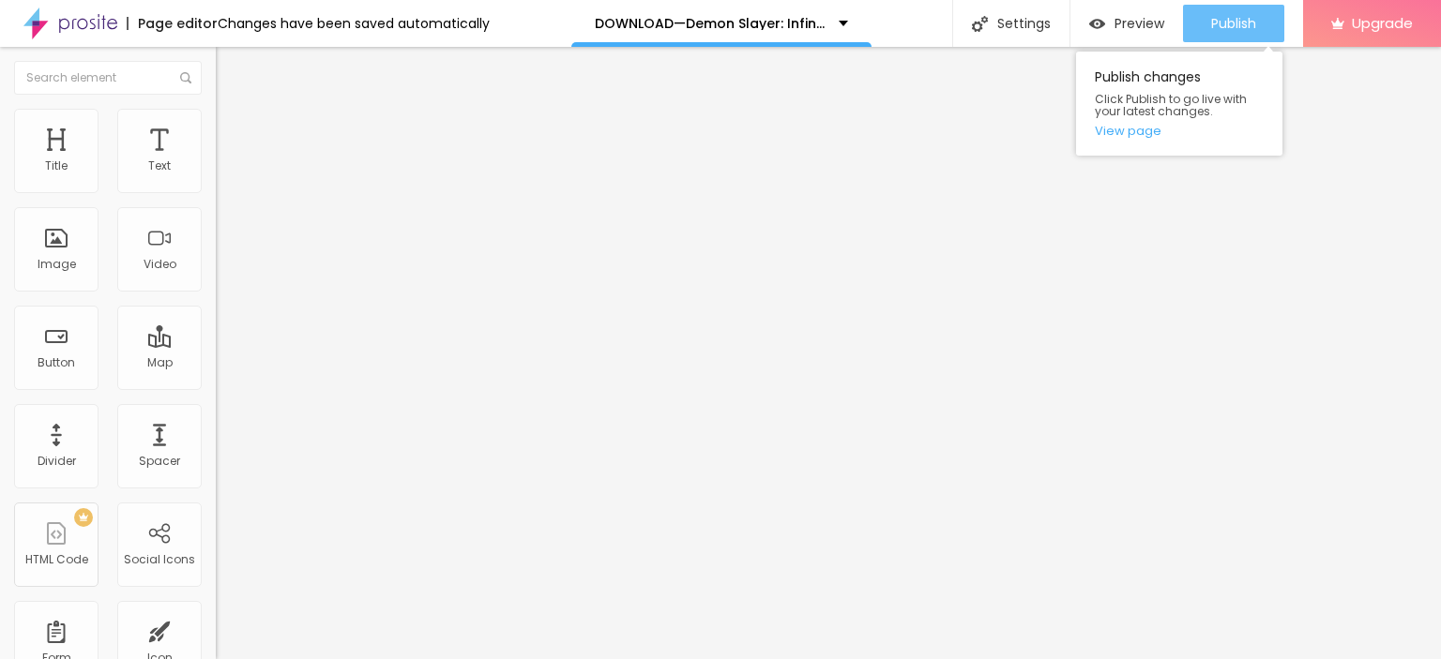 This screenshot has width=1441, height=659. I want to click on button: Publish, so click(1234, 23).